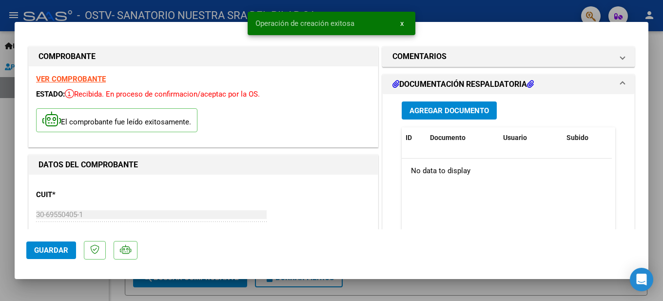 The height and width of the screenshot is (301, 663). What do you see at coordinates (67, 56) in the screenshot?
I see `strong: COMPROBANTE` at bounding box center [67, 56].